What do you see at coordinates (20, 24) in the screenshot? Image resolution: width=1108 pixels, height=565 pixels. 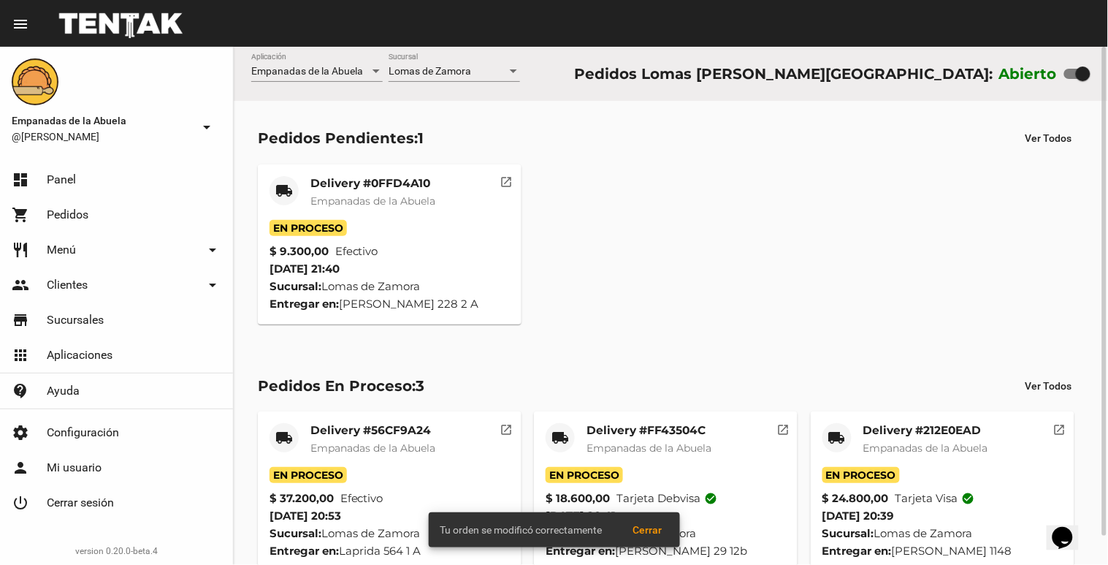 I see `mat-icon: menu` at bounding box center [20, 24].